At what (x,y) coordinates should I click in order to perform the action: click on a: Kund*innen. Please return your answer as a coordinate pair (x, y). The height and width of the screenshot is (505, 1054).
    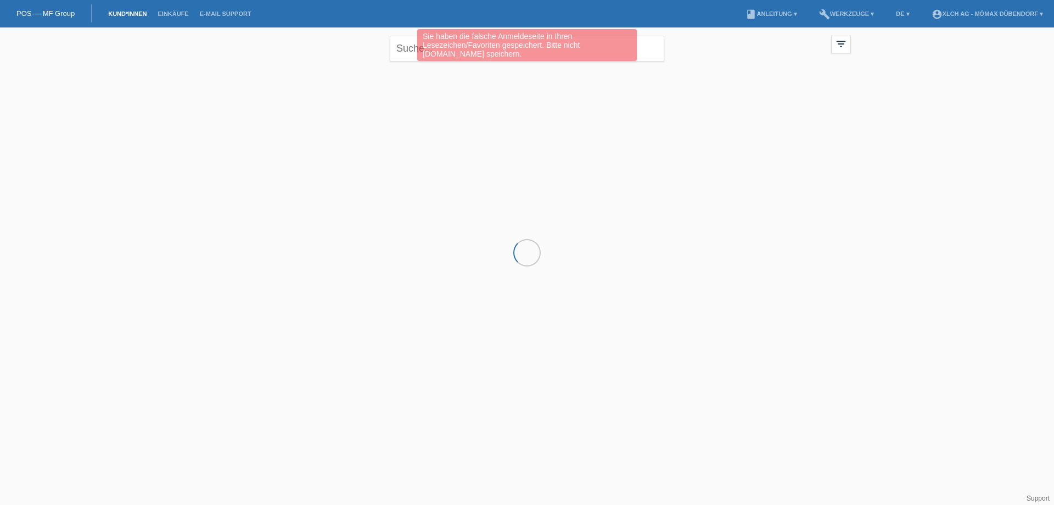
    Looking at the image, I should click on (127, 14).